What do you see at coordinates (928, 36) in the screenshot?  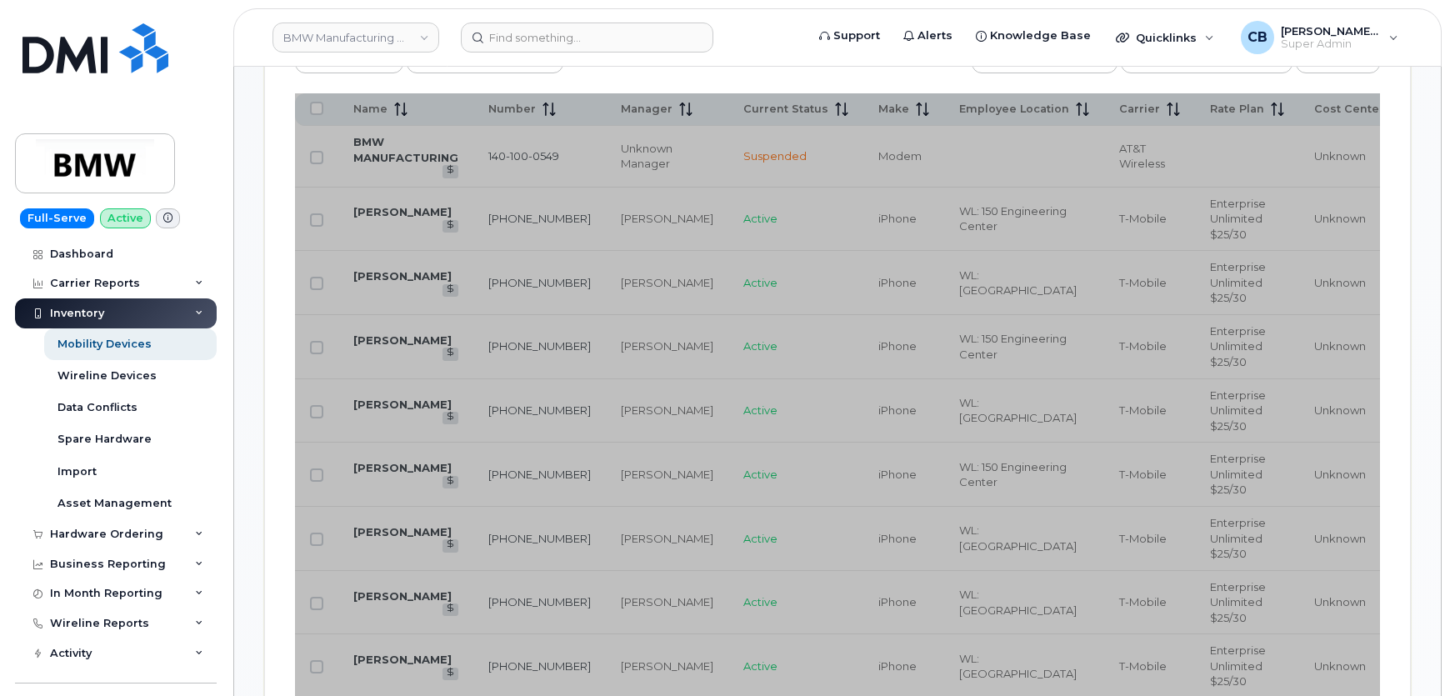 I see `a: Alerts` at bounding box center [928, 36].